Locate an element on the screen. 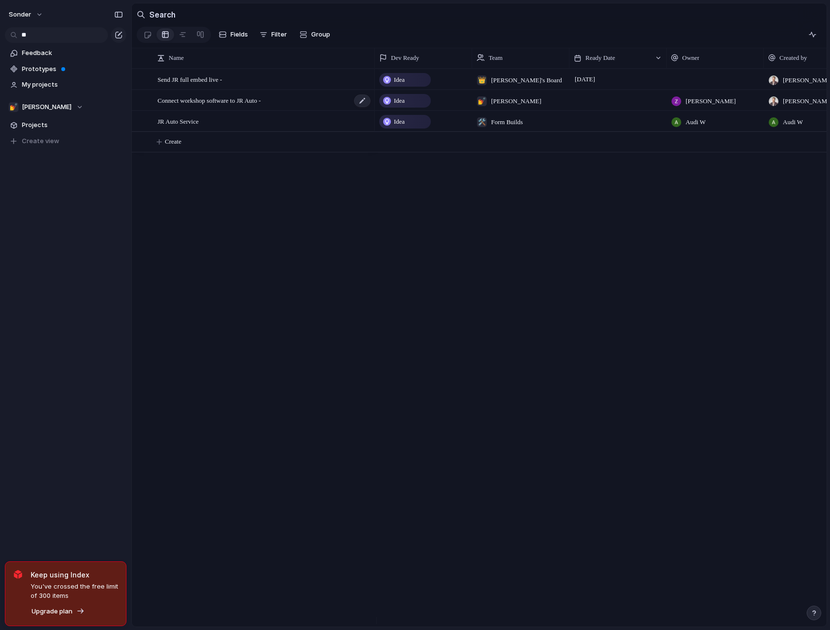 Image resolution: width=830 pixels, height=630 pixels. span: Owner is located at coordinates (691, 58).